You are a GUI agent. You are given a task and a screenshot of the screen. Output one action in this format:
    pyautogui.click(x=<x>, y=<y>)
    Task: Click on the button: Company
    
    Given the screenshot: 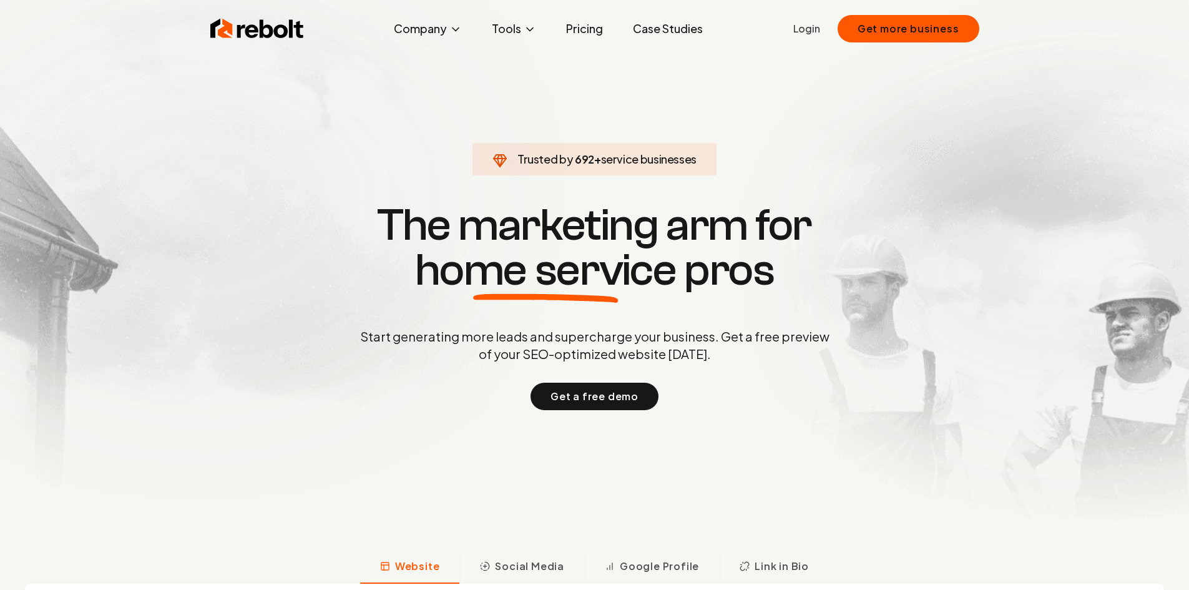 What is the action you would take?
    pyautogui.click(x=428, y=29)
    